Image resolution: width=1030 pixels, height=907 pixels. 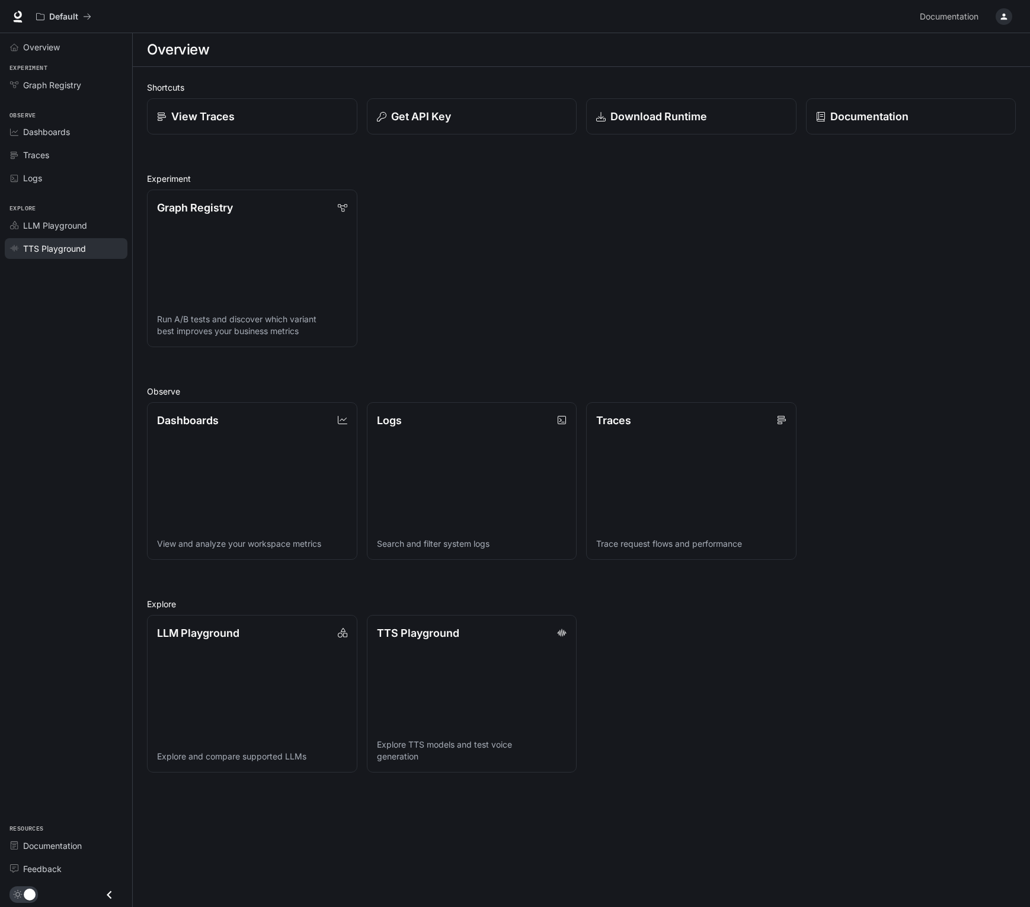 What do you see at coordinates (63, 17) in the screenshot?
I see `button: All workspaces` at bounding box center [63, 17].